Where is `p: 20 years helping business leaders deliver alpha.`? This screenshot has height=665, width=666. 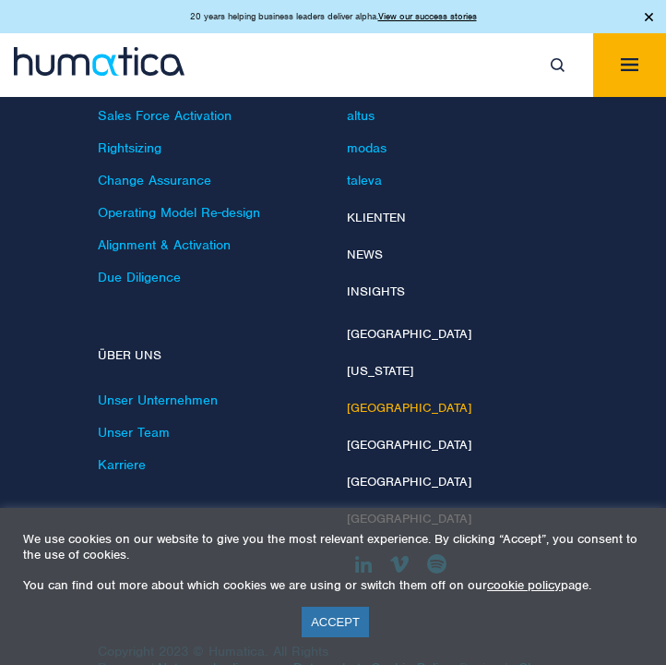
p: 20 years helping business leaders deliver alpha. is located at coordinates (333, 17).